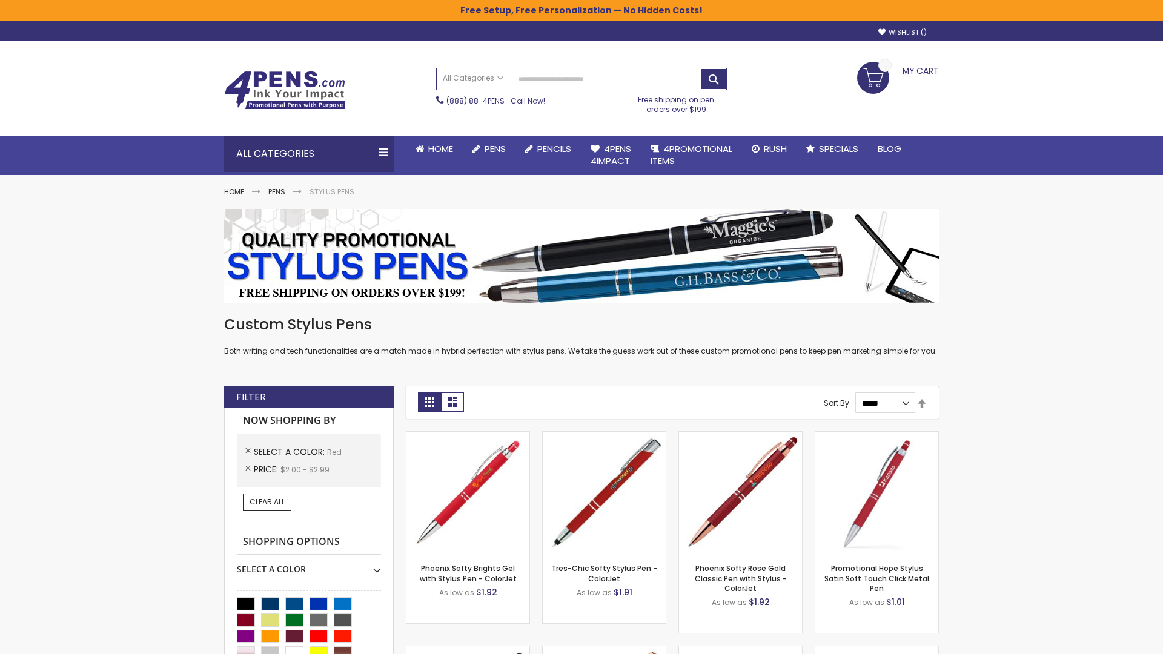 The width and height of the screenshot is (1163, 654). What do you see at coordinates (548, 149) in the screenshot?
I see `a: Pencils` at bounding box center [548, 149].